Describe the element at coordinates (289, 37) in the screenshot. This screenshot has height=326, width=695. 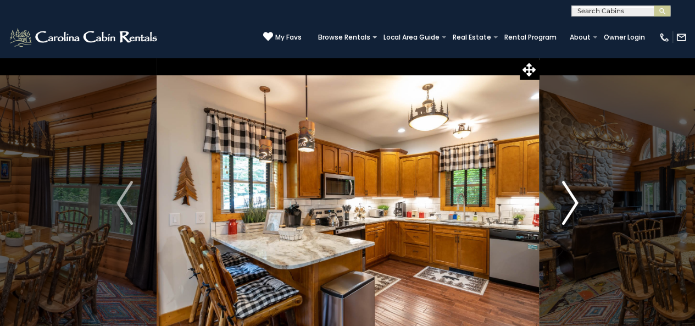
I see `span: My Favs` at that location.